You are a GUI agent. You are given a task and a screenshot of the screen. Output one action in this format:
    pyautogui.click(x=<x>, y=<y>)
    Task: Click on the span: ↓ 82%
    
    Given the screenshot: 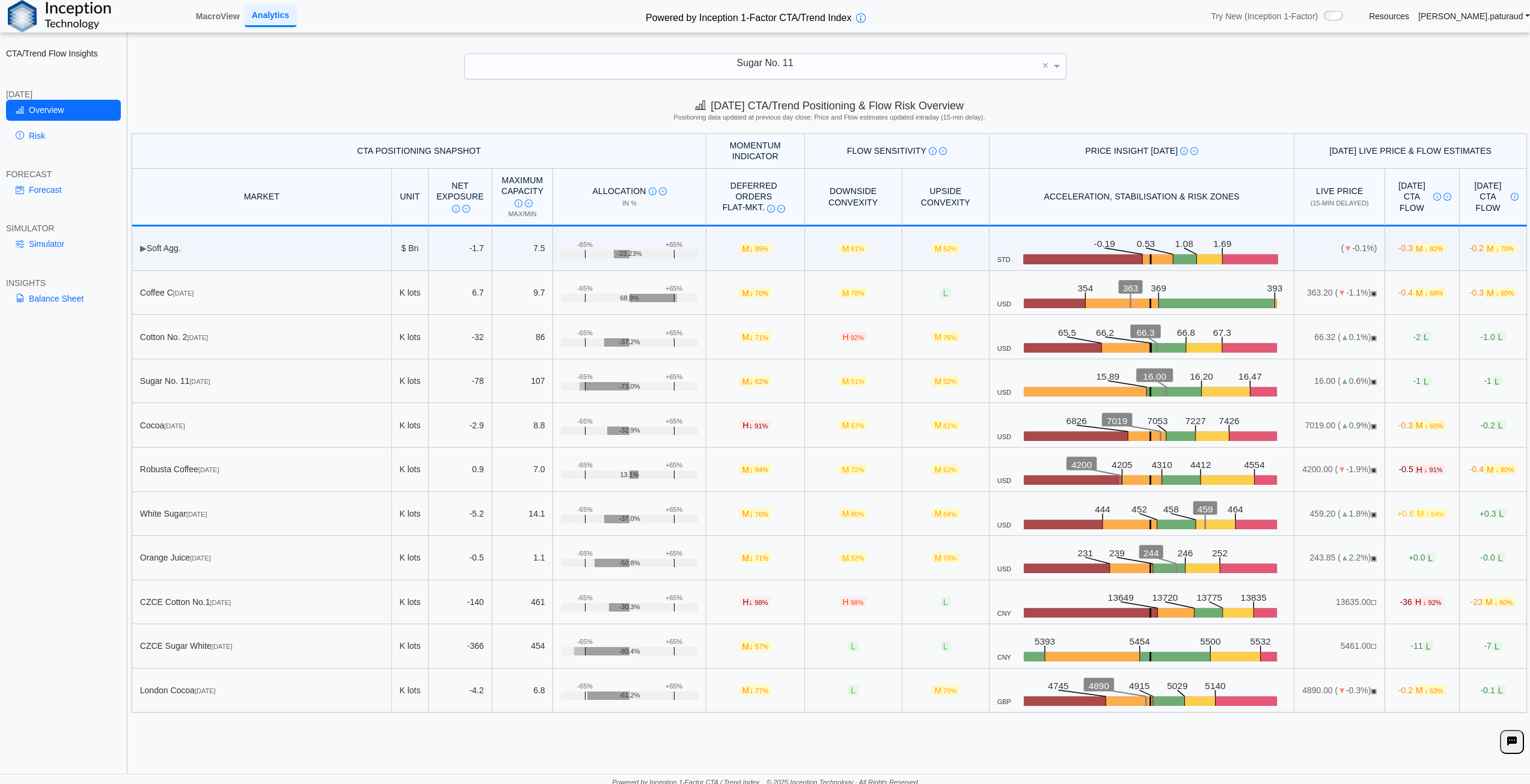 What is the action you would take?
    pyautogui.click(x=1434, y=249)
    